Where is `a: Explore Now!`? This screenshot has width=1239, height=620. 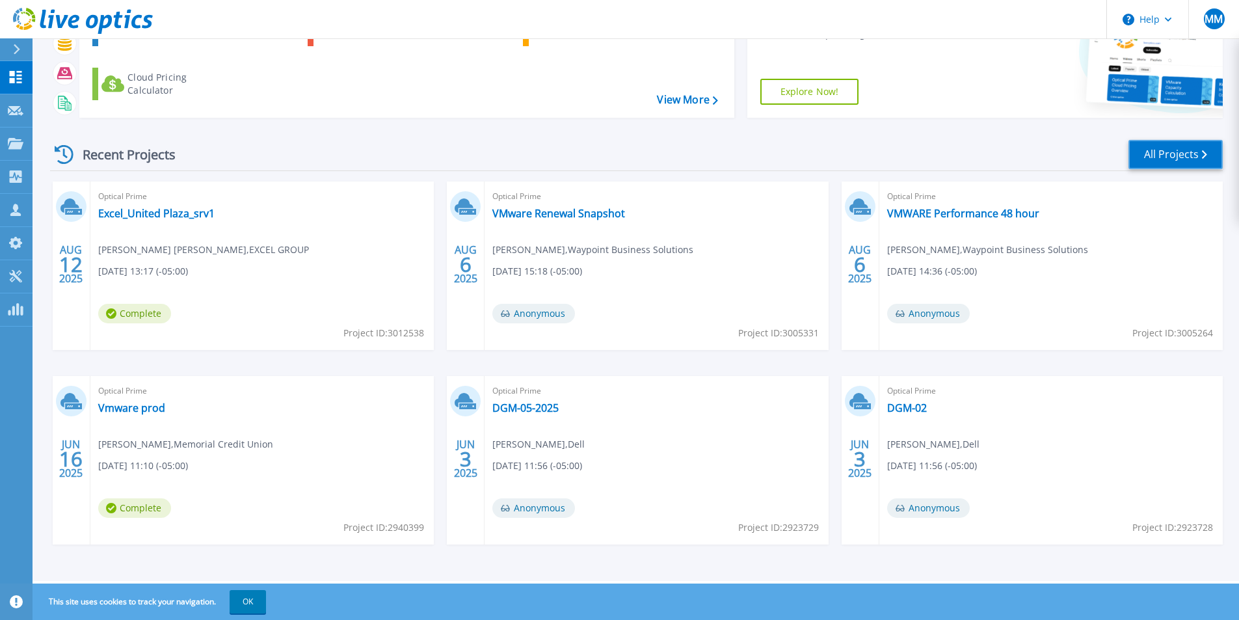 a: Explore Now! is located at coordinates (810, 92).